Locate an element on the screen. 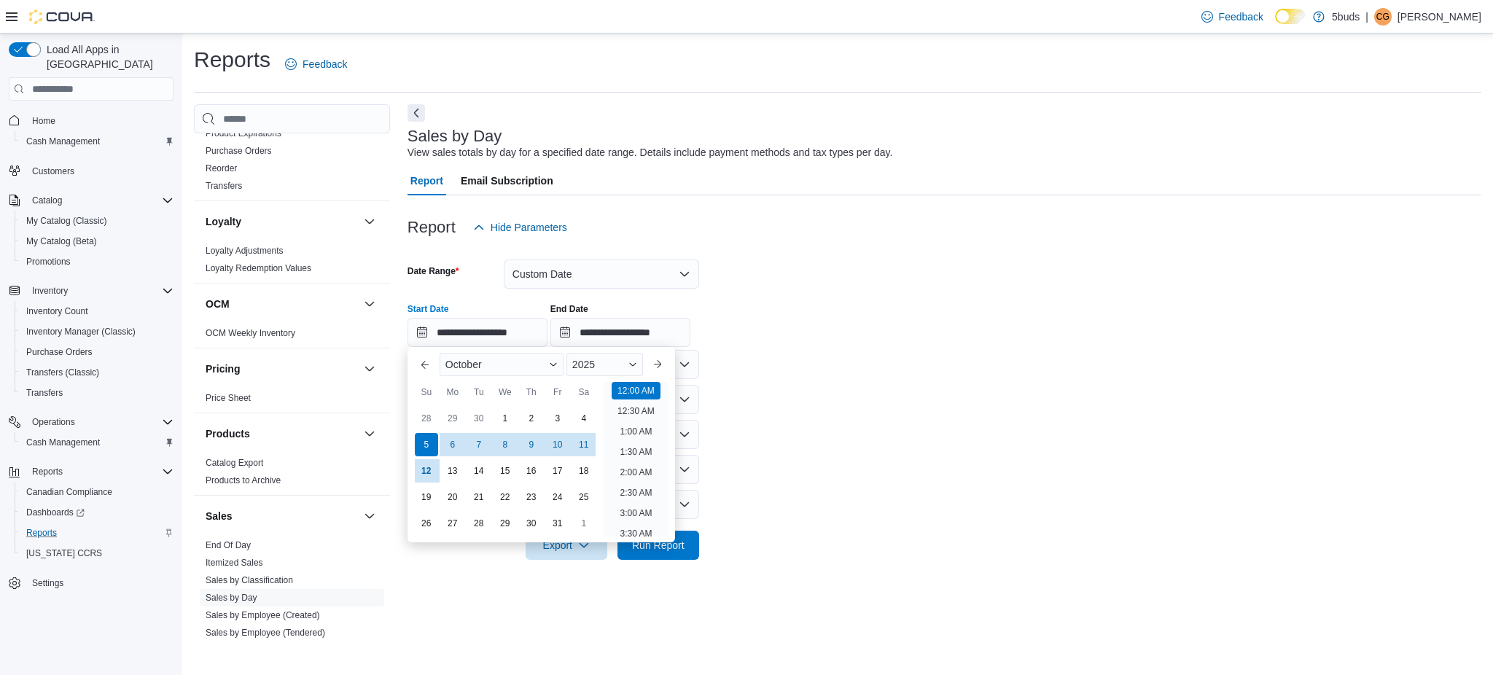 The width and height of the screenshot is (1493, 675). span: Feedback is located at coordinates (324, 64).